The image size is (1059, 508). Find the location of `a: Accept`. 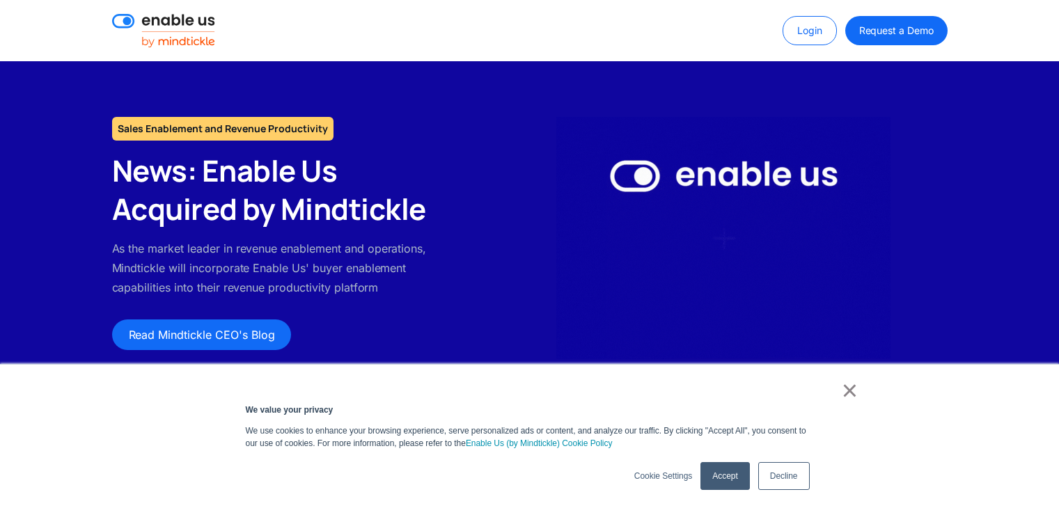

a: Accept is located at coordinates (725, 476).